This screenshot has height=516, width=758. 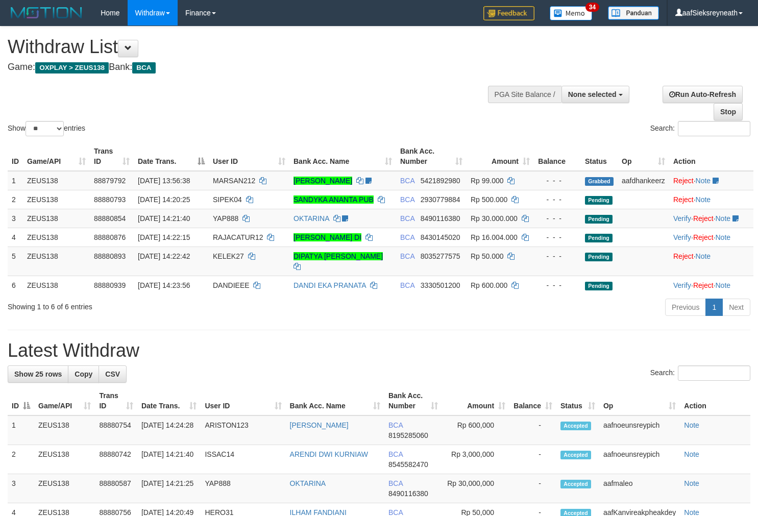 I want to click on span: Copy 8195285060 to clipboard, so click(x=409, y=436).